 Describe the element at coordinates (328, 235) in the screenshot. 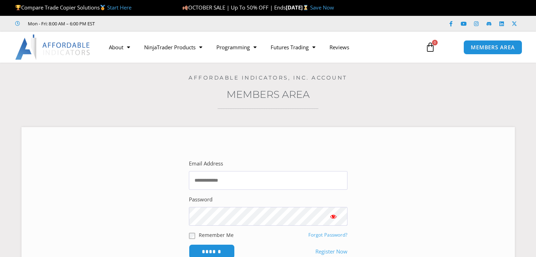

I see `a: Forgot Password?` at that location.